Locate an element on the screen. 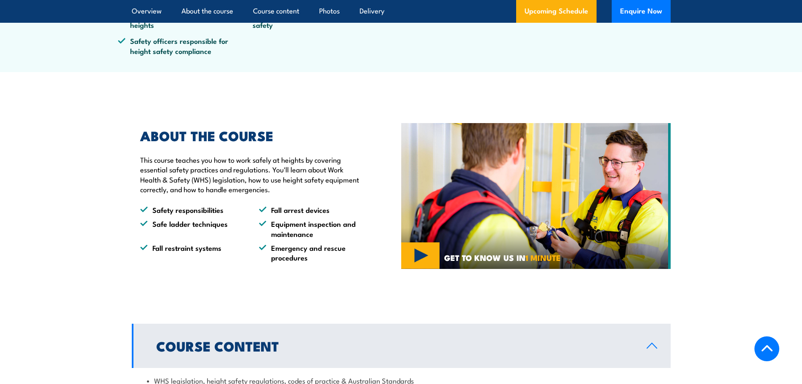  p: This course teaches you how to work safely at heights by covering essential safety practices and ... is located at coordinates (251, 174).